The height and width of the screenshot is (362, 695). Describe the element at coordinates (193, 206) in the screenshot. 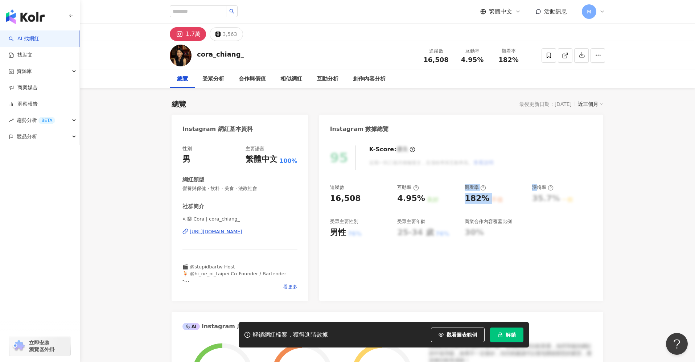

I see `div: 社群簡介` at that location.